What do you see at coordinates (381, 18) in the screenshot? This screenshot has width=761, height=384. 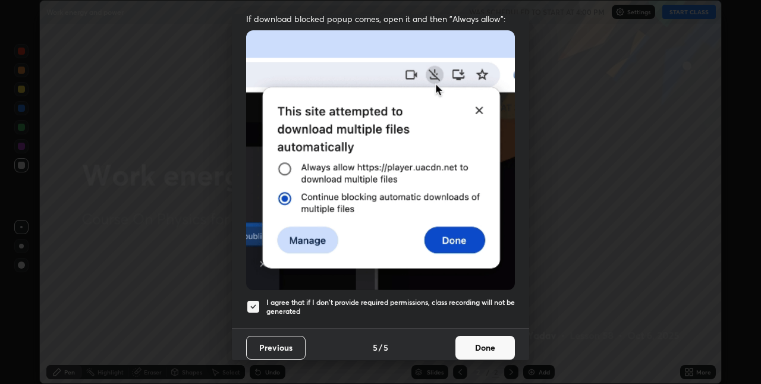 I see `span: If download blocked popup comes, open it and then "Always allow":` at bounding box center [381, 18].